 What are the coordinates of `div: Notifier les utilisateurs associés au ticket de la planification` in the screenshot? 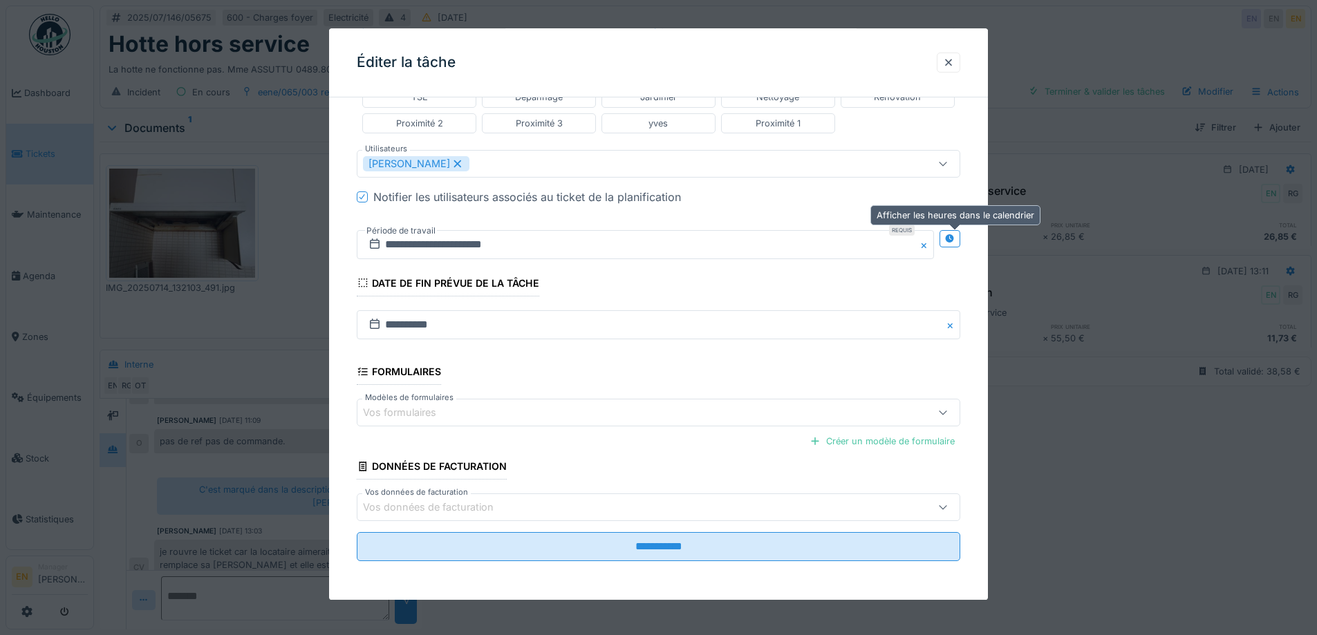 It's located at (527, 197).